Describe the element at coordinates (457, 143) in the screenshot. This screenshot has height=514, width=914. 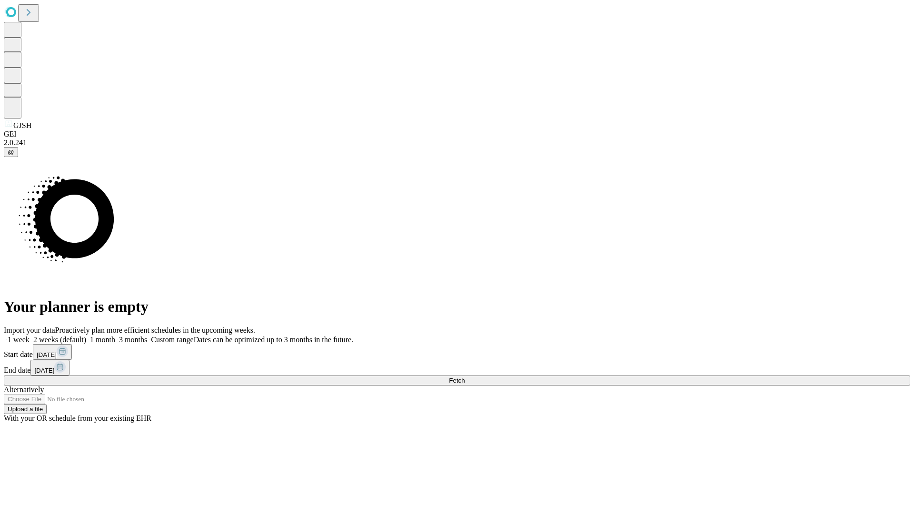
I see `div: 2.0.241` at that location.